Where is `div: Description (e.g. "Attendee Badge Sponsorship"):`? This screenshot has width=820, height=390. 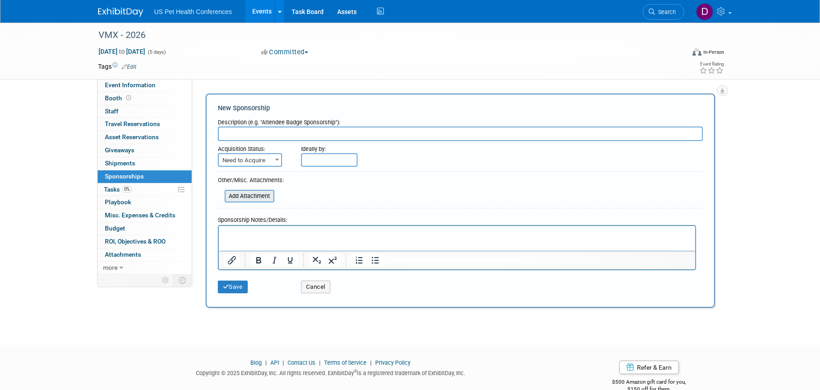
div: Description (e.g. "Attendee Badge Sponsorship"): is located at coordinates (460, 120).